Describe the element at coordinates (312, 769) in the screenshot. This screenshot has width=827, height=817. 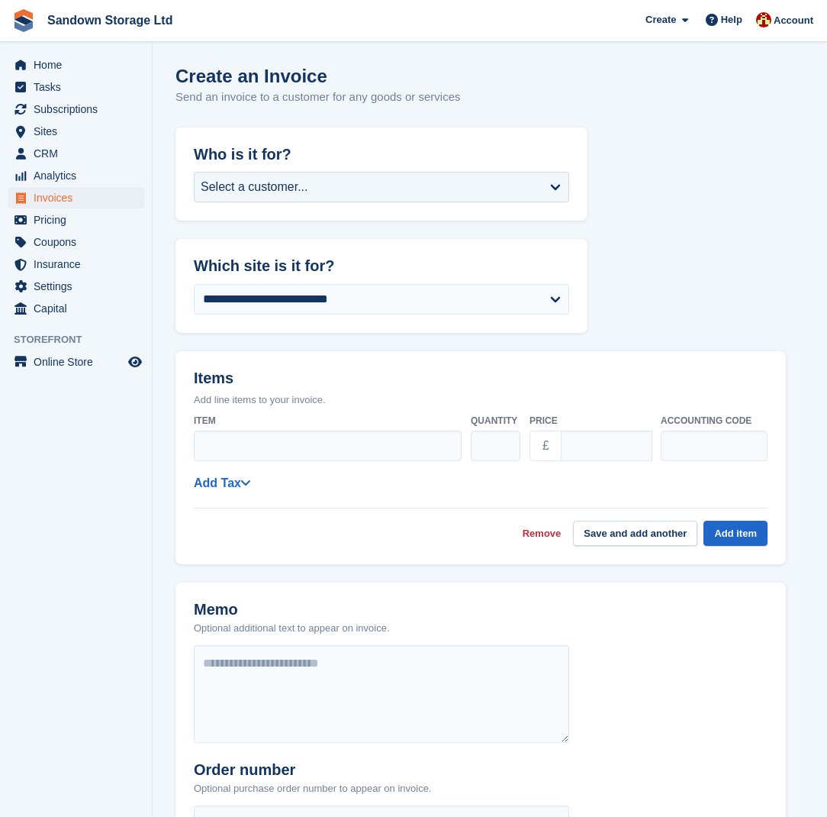
I see `h2: Order number` at that location.